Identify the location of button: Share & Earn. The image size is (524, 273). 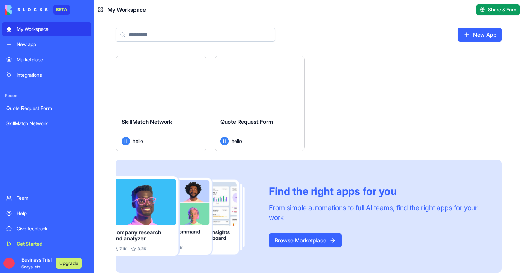
(498, 10).